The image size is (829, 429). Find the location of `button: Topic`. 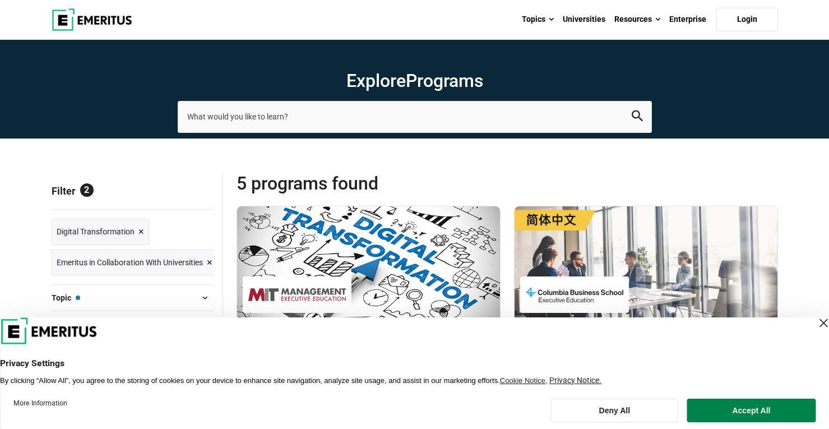

button: Topic is located at coordinates (132, 298).